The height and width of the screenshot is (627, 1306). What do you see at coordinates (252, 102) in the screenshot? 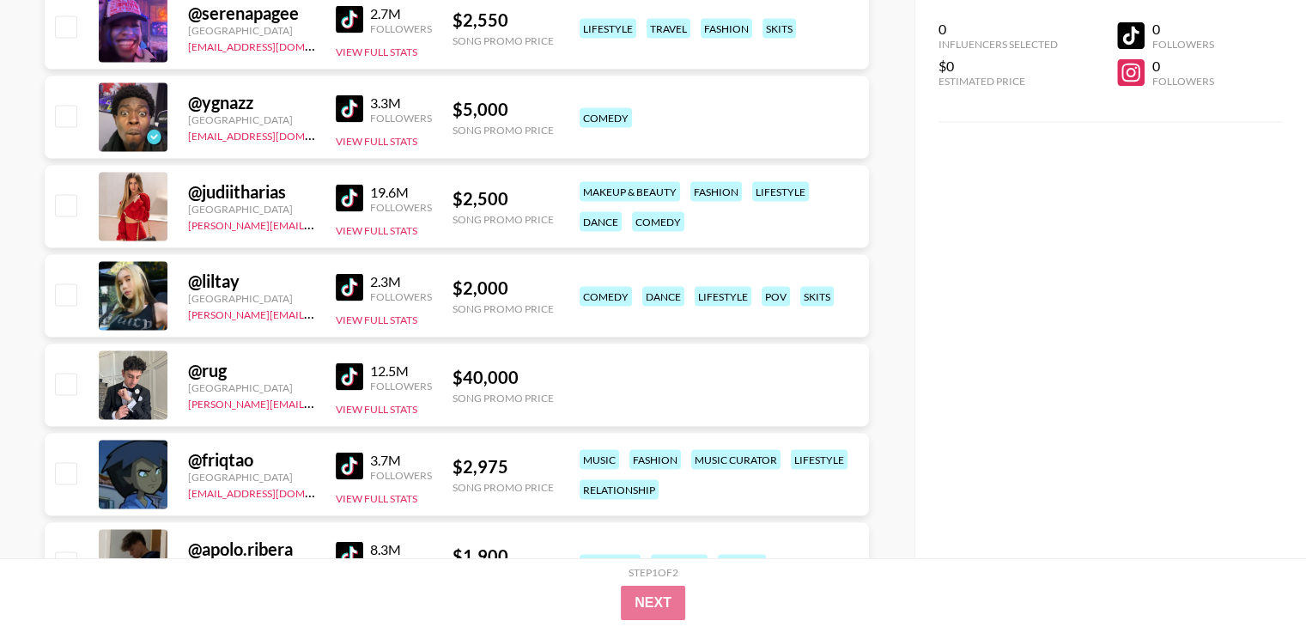
I see `div: @ ygnazz` at bounding box center [252, 102].